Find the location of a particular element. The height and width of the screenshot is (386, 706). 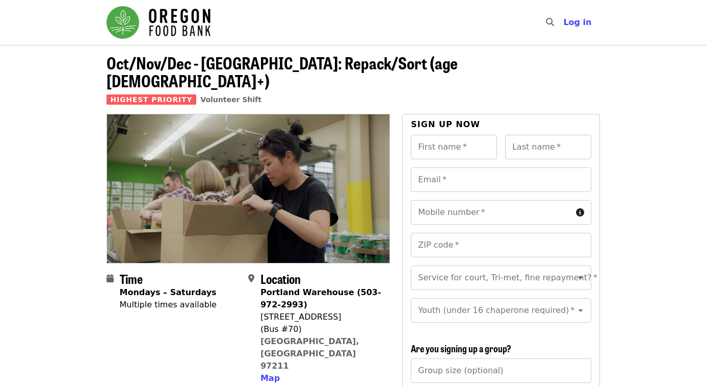

button: Map is located at coordinates (270, 378).